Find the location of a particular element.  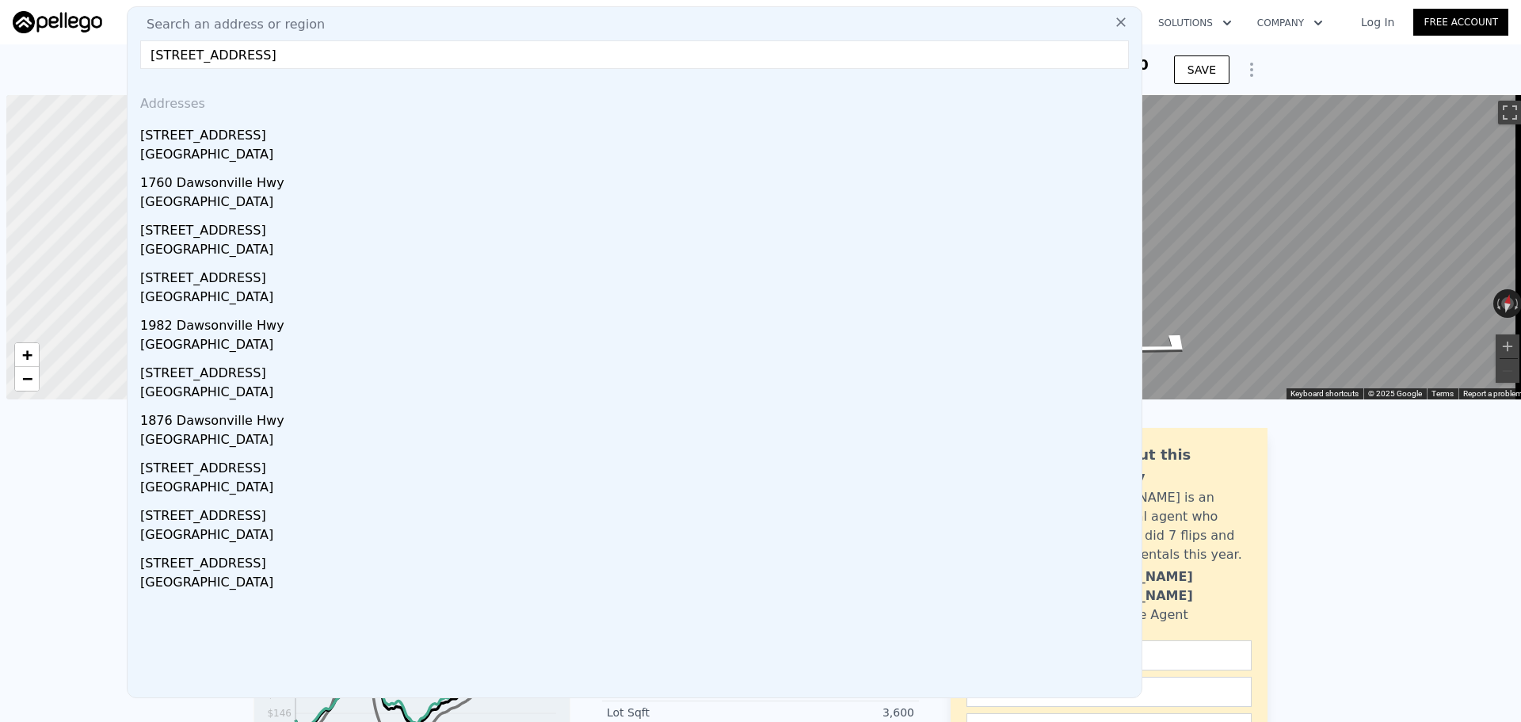

div: Lot Sqft is located at coordinates (684, 712).